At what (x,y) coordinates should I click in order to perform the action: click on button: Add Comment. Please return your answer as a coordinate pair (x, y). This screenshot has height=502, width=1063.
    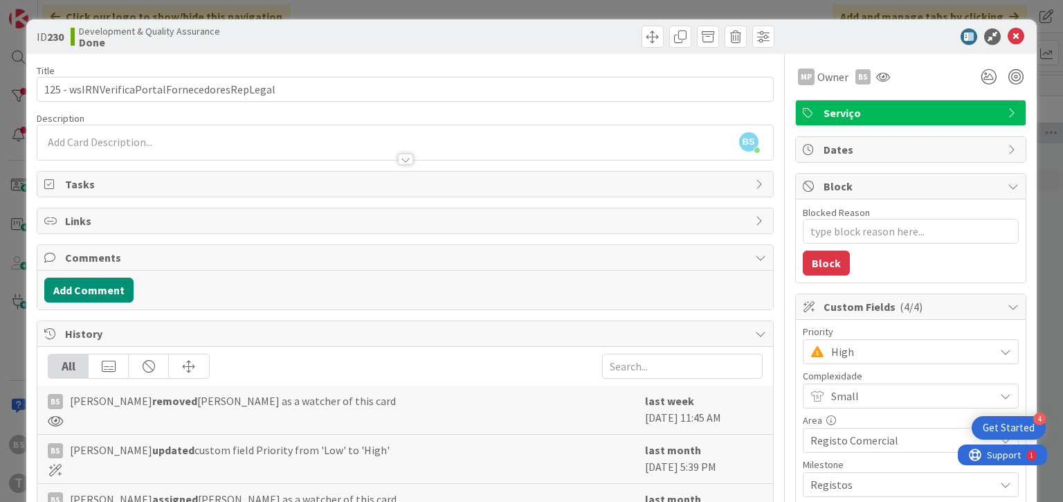
    Looking at the image, I should click on (89, 290).